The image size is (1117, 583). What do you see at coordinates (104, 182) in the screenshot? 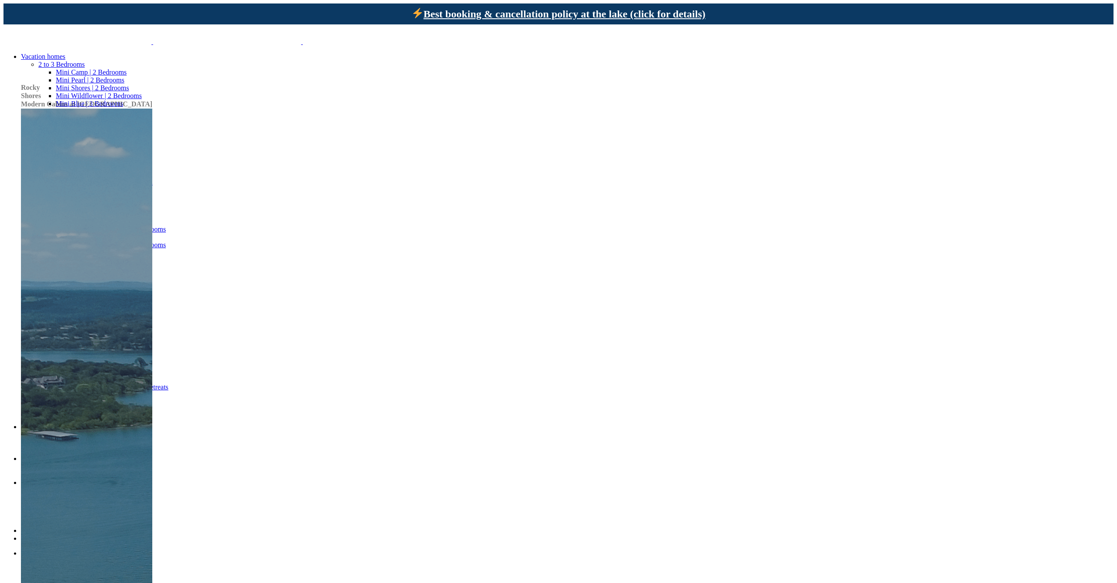
I see `a: Pineapple Bungalow | 4 Bedrooms` at bounding box center [104, 182].